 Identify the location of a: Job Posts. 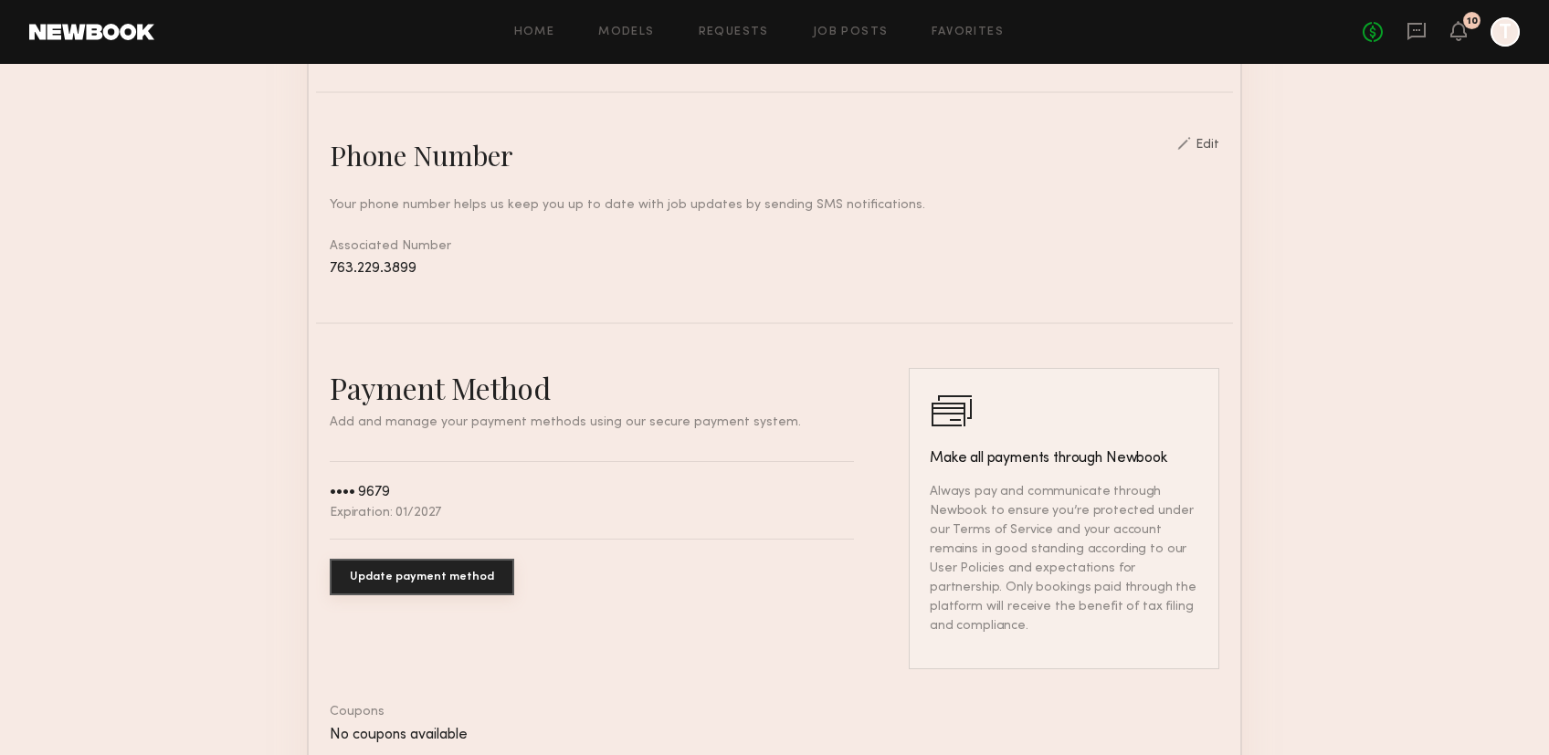
(850, 32).